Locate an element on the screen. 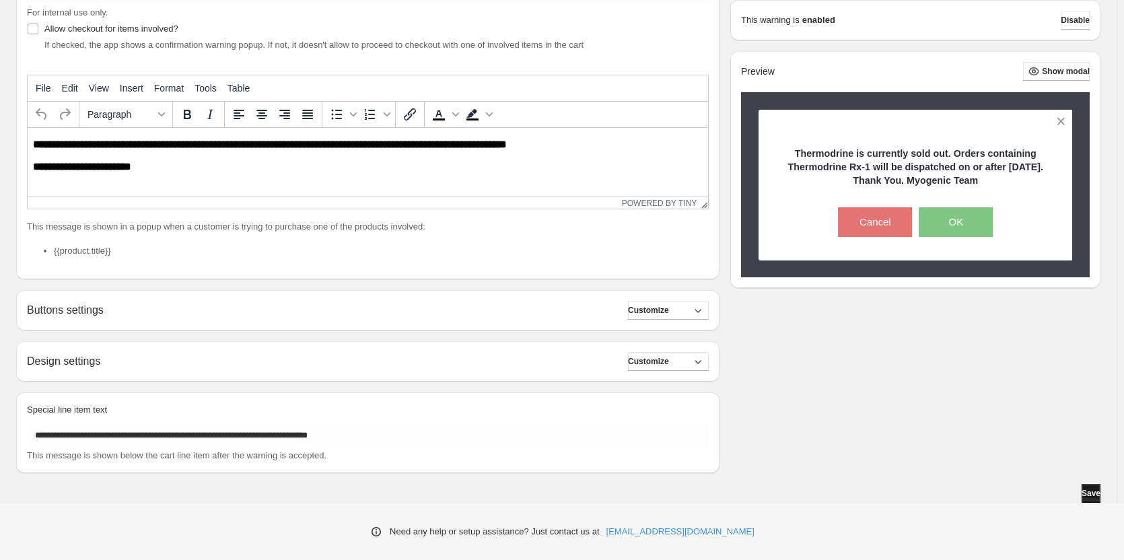  div: Numbered list is located at coordinates (376, 114).